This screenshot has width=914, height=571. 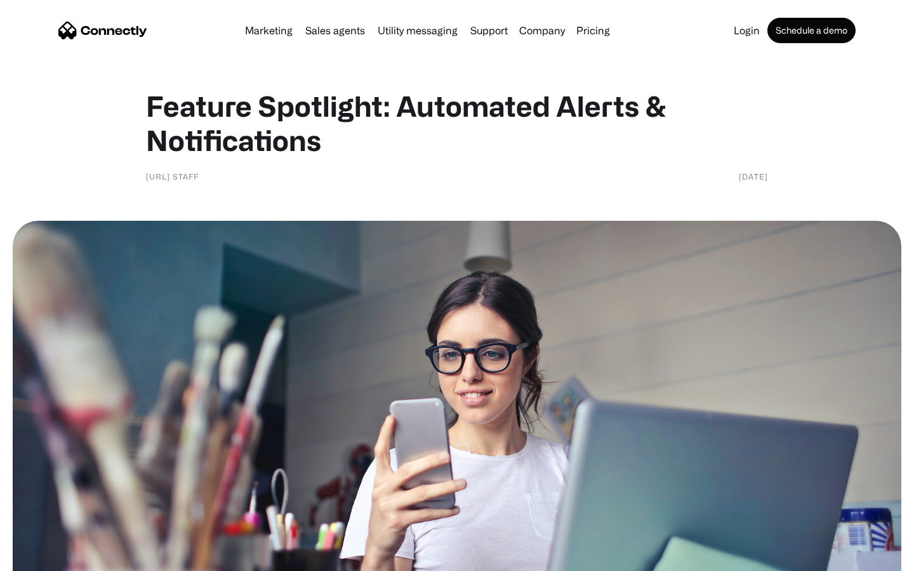 What do you see at coordinates (811, 30) in the screenshot?
I see `a: Schedule a demo` at bounding box center [811, 30].